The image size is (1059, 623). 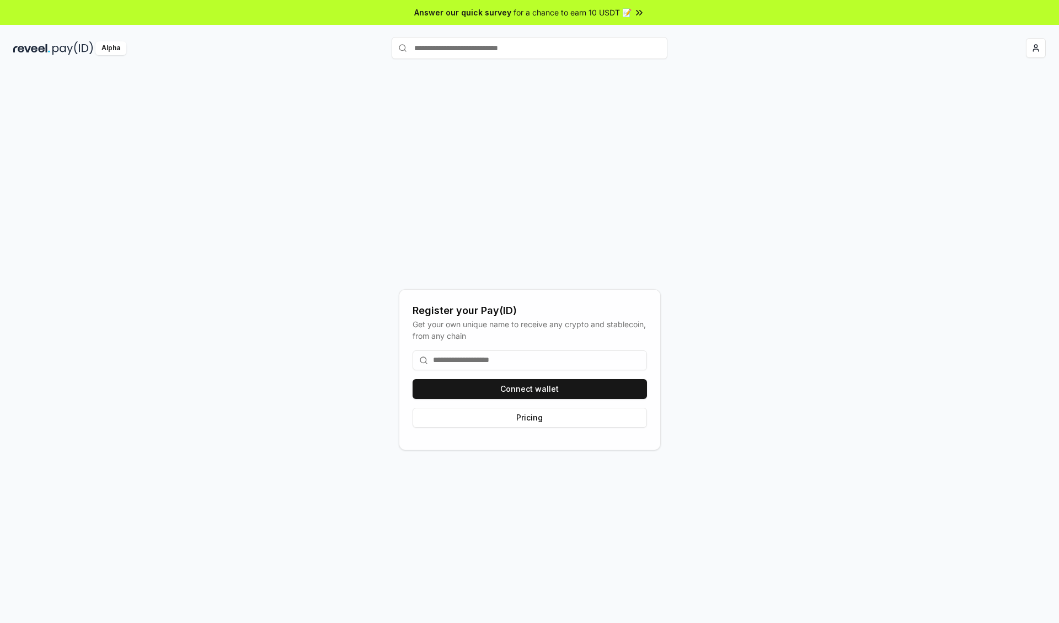 What do you see at coordinates (111, 48) in the screenshot?
I see `div: Alpha` at bounding box center [111, 48].